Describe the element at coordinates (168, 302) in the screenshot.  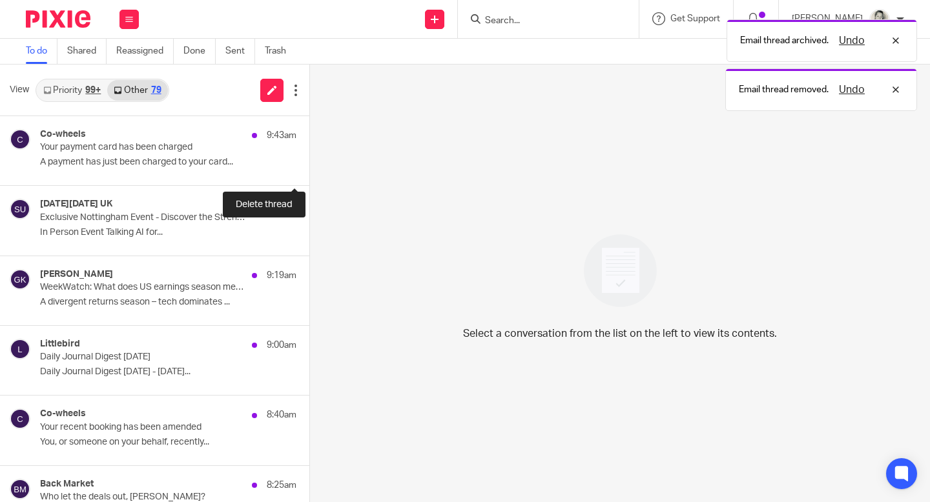
I see `p: A divergent returns season – tech dominates ...` at that location.